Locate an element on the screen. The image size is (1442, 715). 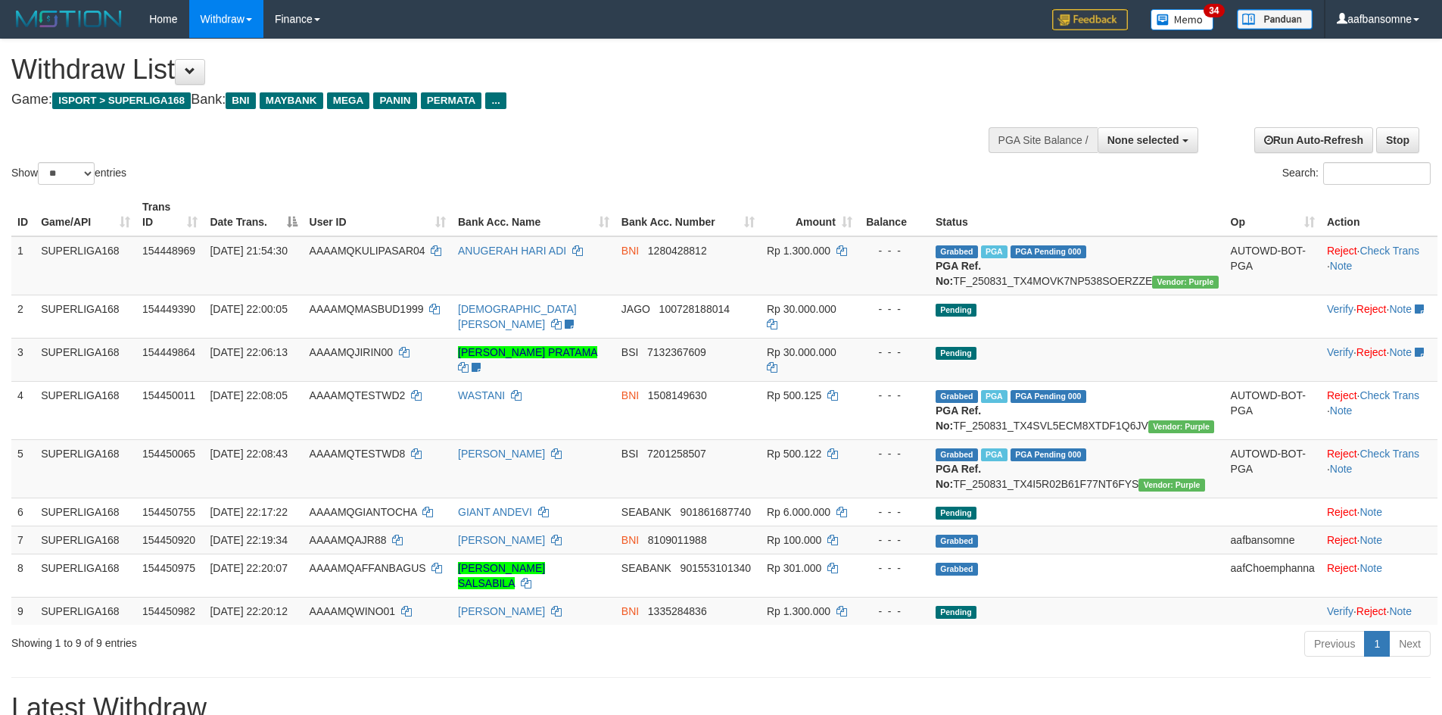
span: Rp 1.300.000 is located at coordinates (799, 251).